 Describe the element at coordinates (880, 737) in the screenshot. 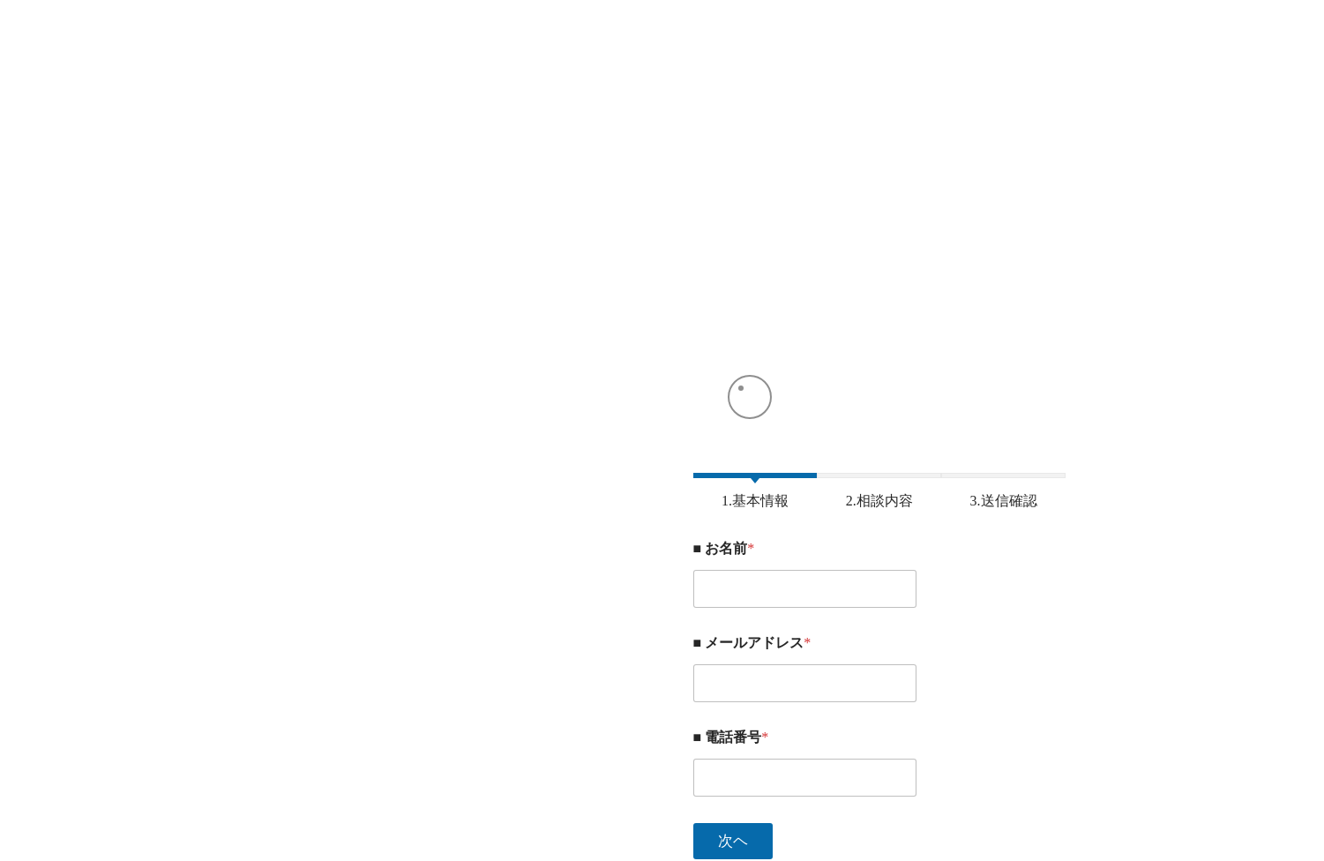

I see `label: ■ 電話番号` at that location.